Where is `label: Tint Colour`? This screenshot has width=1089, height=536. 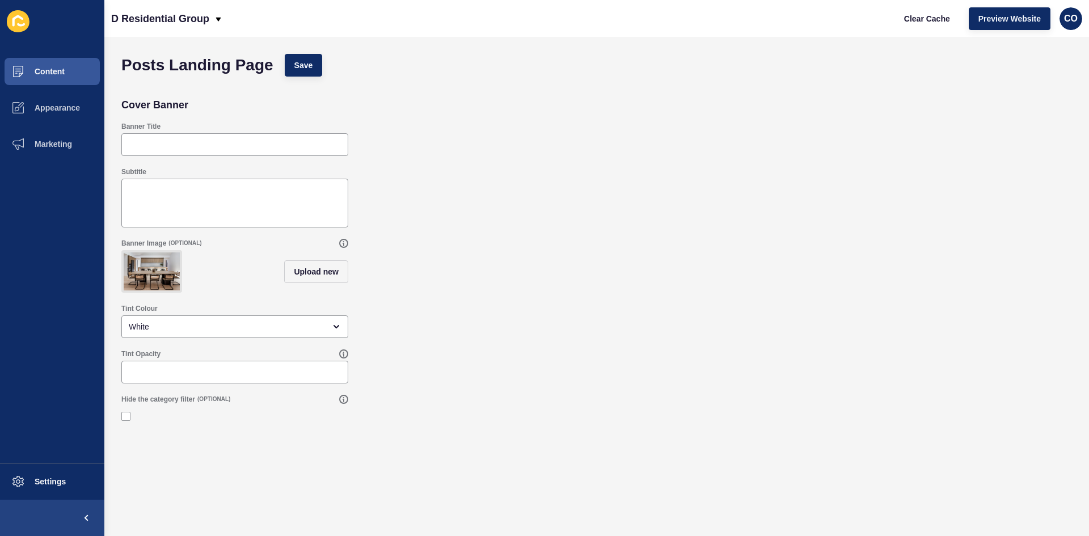
label: Tint Colour is located at coordinates (139, 308).